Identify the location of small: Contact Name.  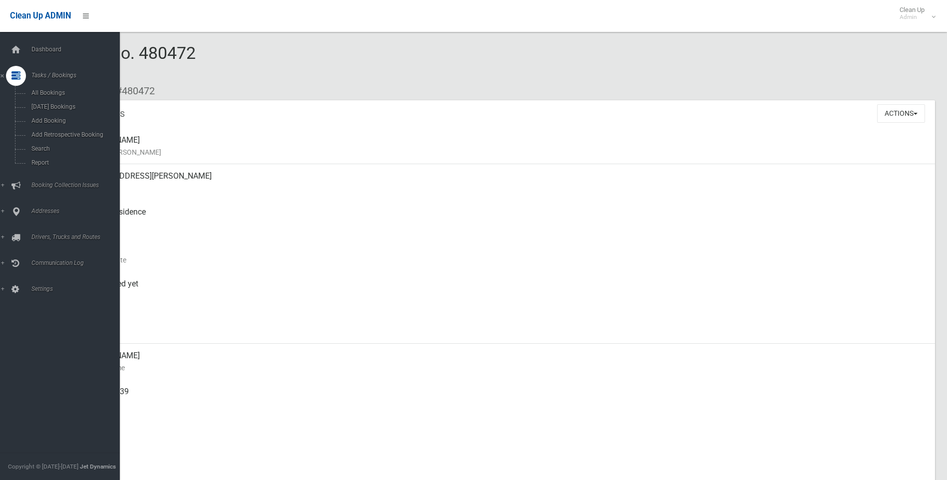
(503, 368).